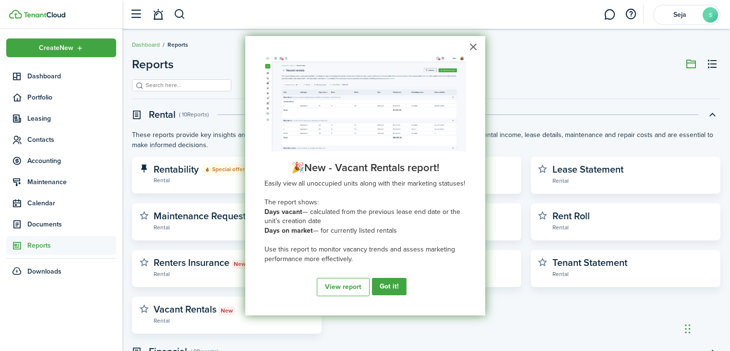  What do you see at coordinates (153, 64) in the screenshot?
I see `header-page-title: Reports` at bounding box center [153, 64].